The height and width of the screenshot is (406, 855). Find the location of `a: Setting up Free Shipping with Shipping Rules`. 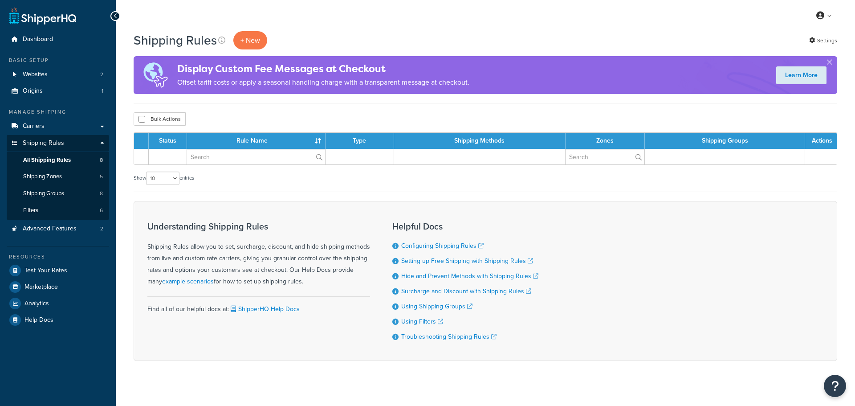

a: Setting up Free Shipping with Shipping Rules is located at coordinates (467, 261).